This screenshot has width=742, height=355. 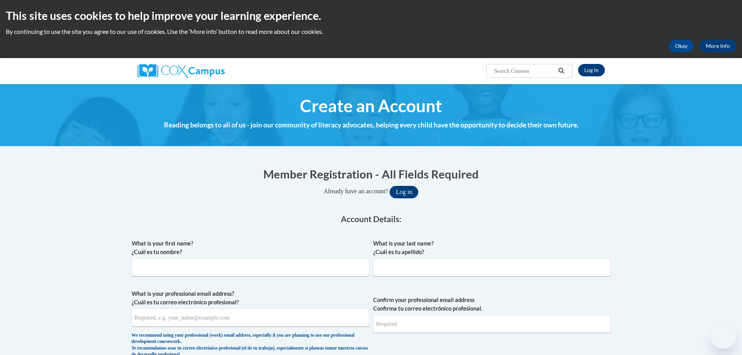 I want to click on h1: Member Registration - All Fields Required, so click(x=371, y=174).